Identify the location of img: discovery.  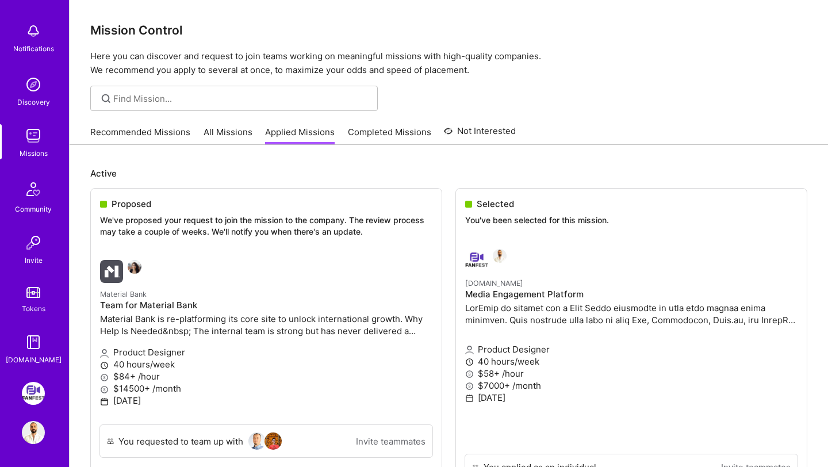
(33, 84).